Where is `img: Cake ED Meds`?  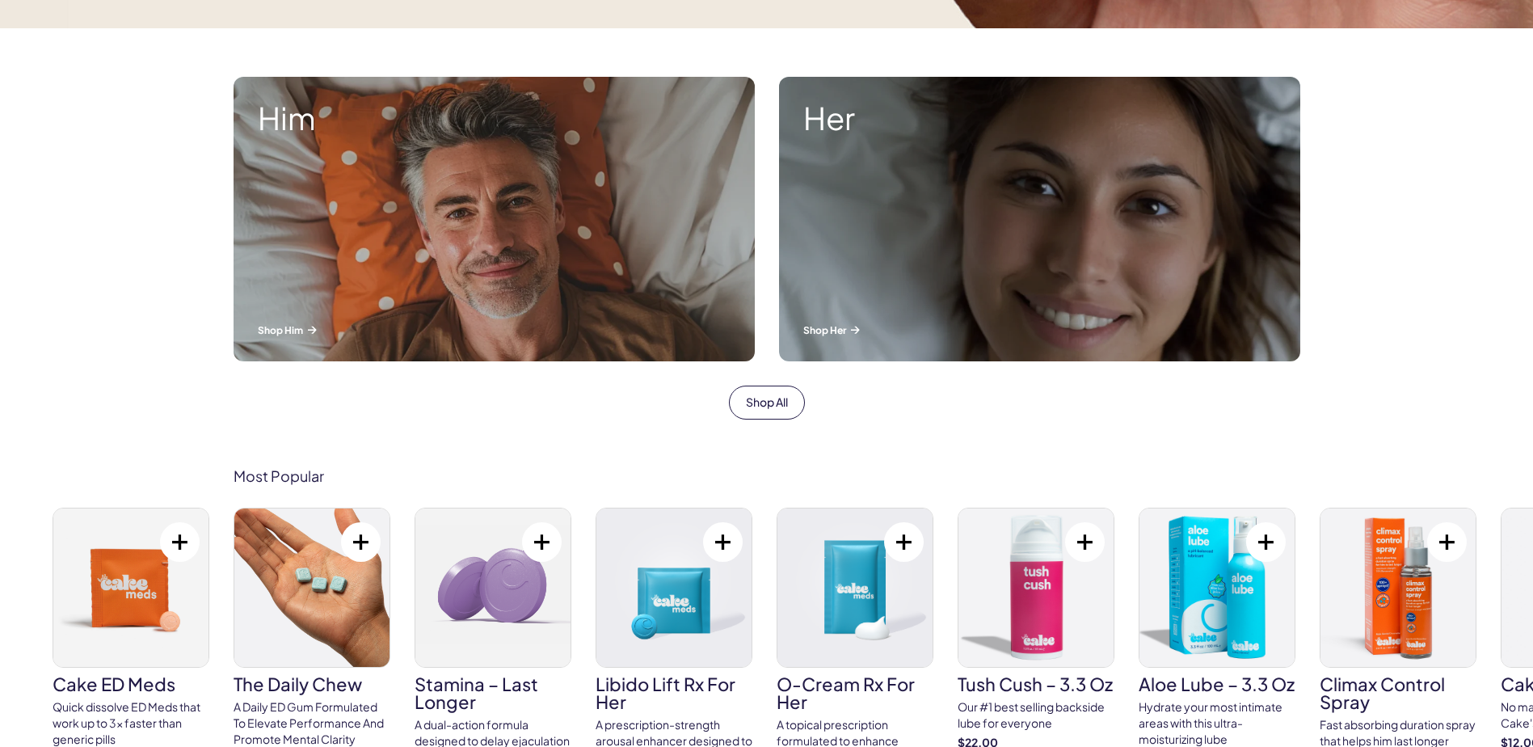
img: Cake ED Meds is located at coordinates (131, 588).